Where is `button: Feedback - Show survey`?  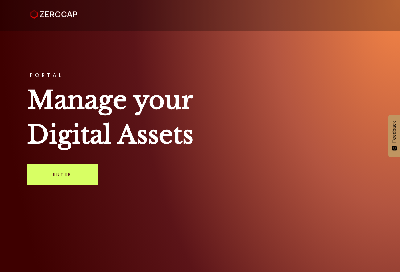 button: Feedback - Show survey is located at coordinates (394, 136).